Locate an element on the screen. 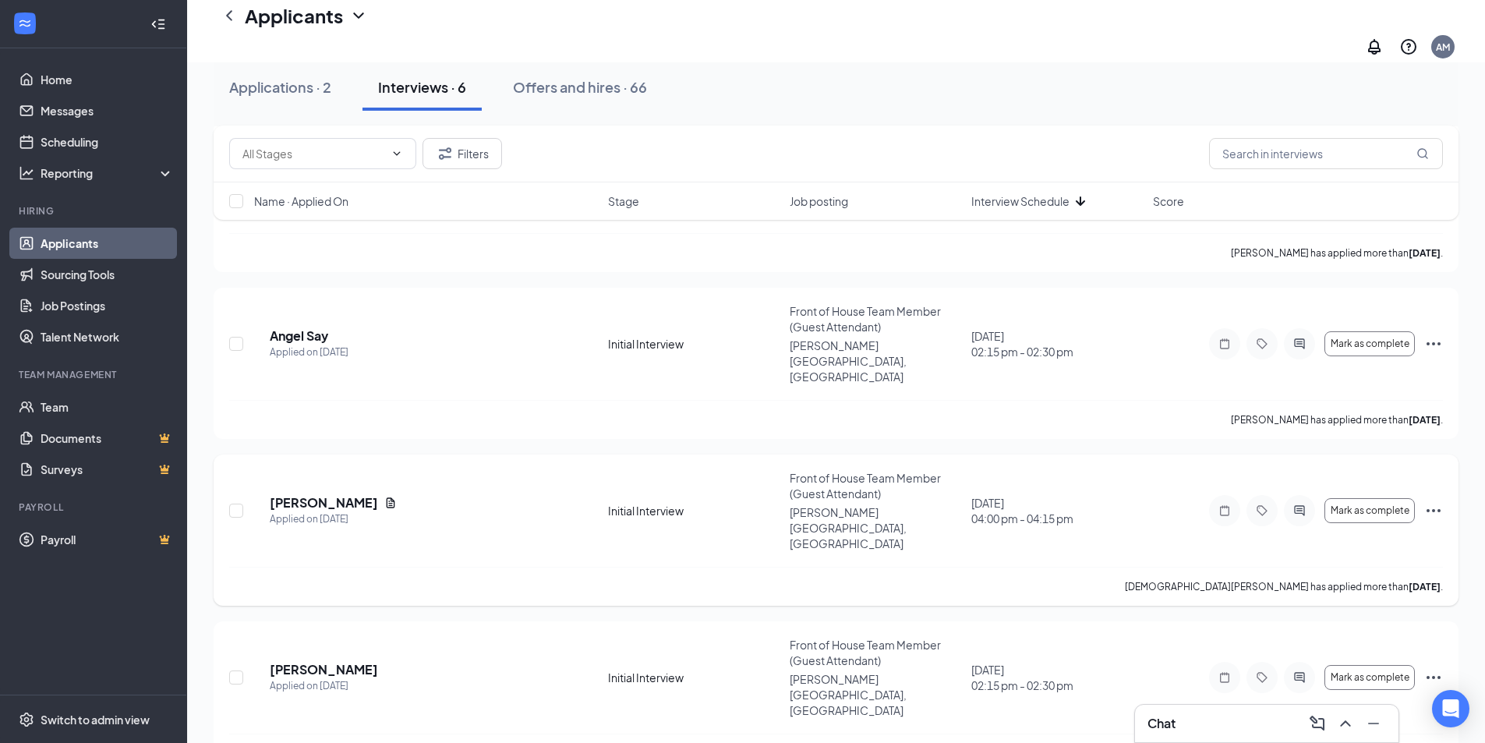 This screenshot has width=1485, height=743. div: Hiring is located at coordinates (94, 210).